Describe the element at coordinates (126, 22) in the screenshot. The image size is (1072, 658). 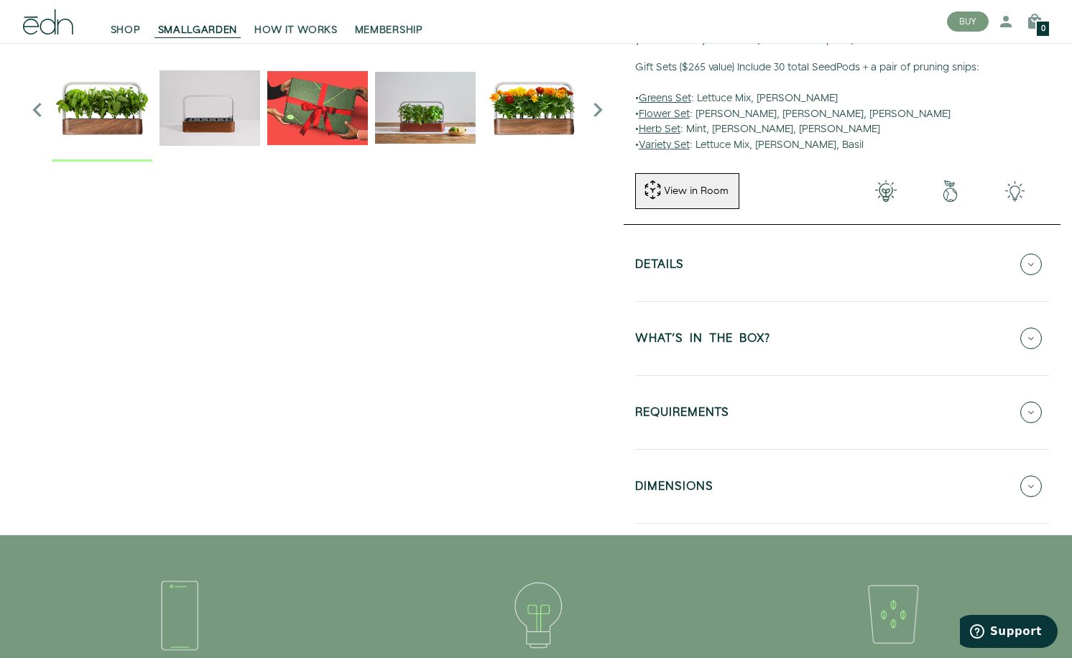
I see `a: SHOP` at that location.